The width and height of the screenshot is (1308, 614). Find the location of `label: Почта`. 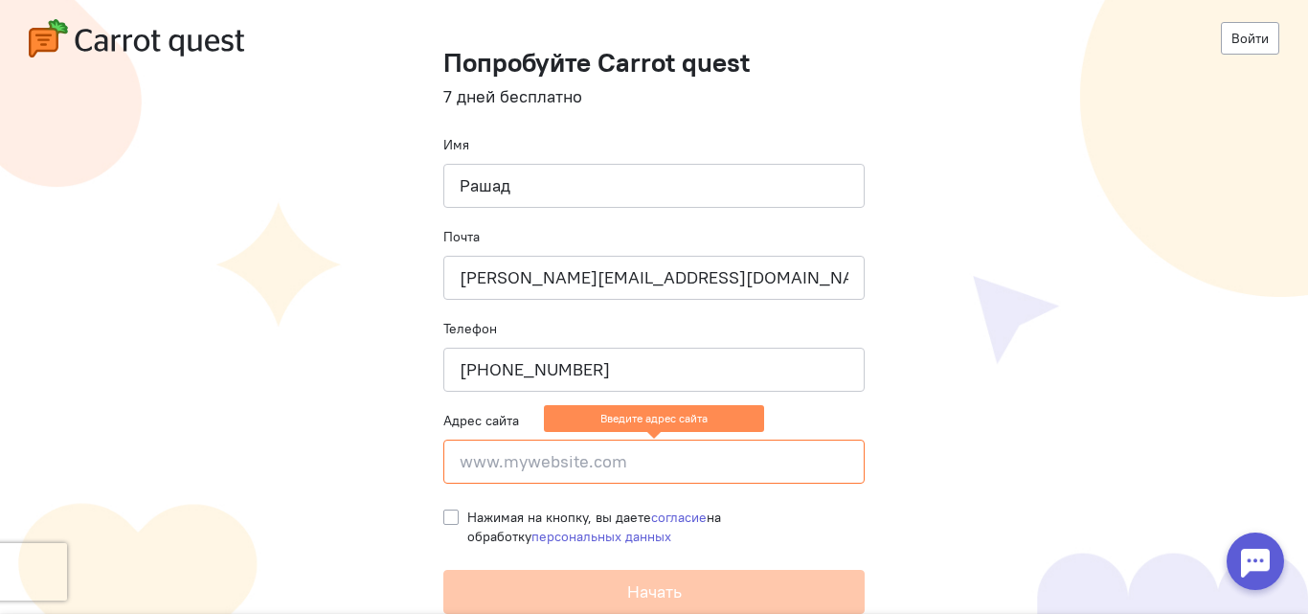

label: Почта is located at coordinates (462, 237).